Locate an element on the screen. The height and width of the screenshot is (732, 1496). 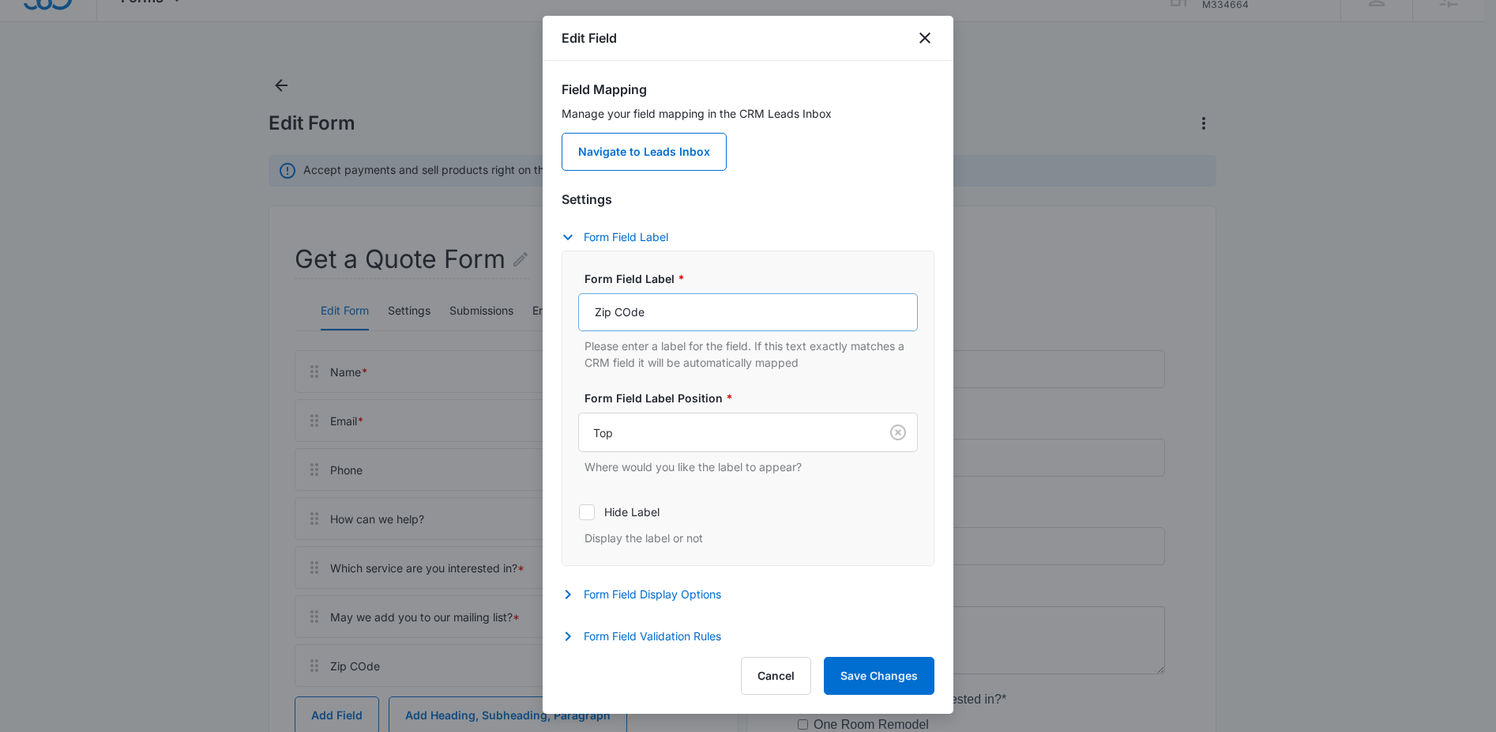
label: General Inquiry is located at coordinates (58, 460).